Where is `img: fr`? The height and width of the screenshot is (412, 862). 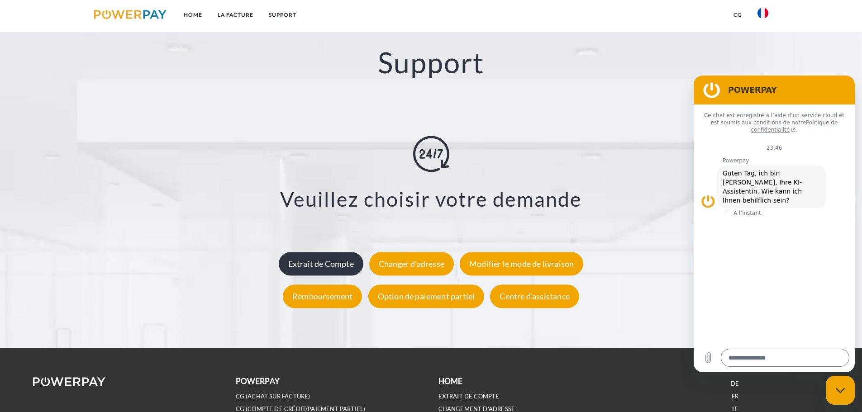
img: fr is located at coordinates (763, 13).